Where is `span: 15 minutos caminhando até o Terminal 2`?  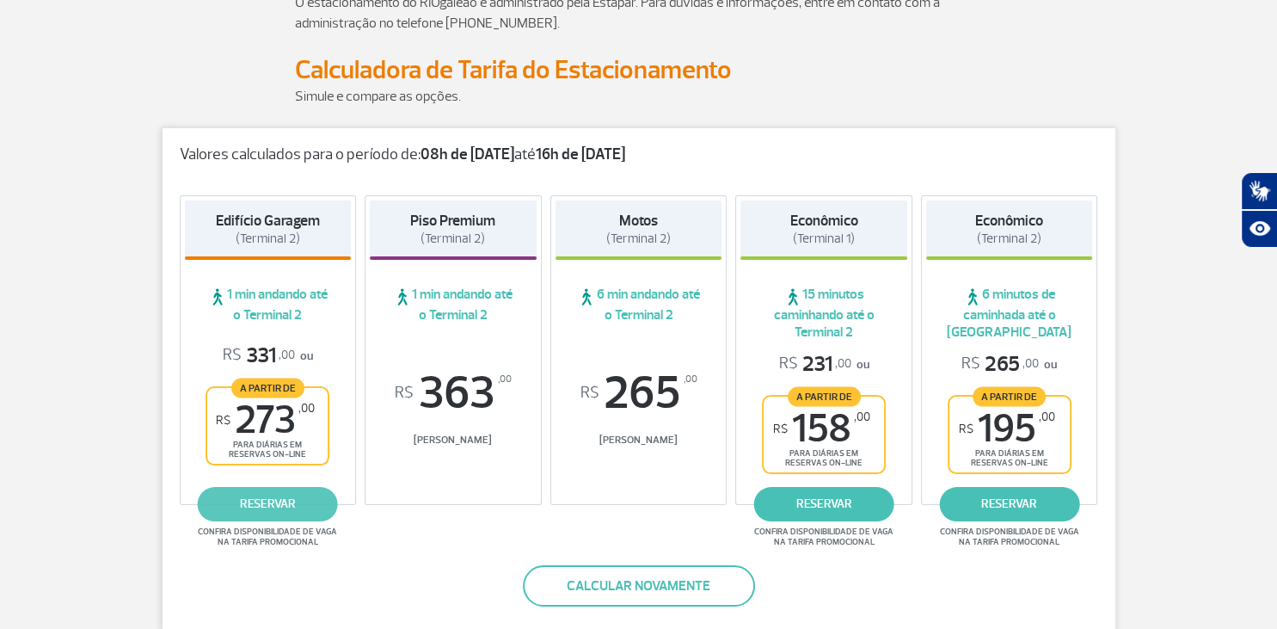
span: 15 minutos caminhando até o Terminal 2 is located at coordinates (824, 313).